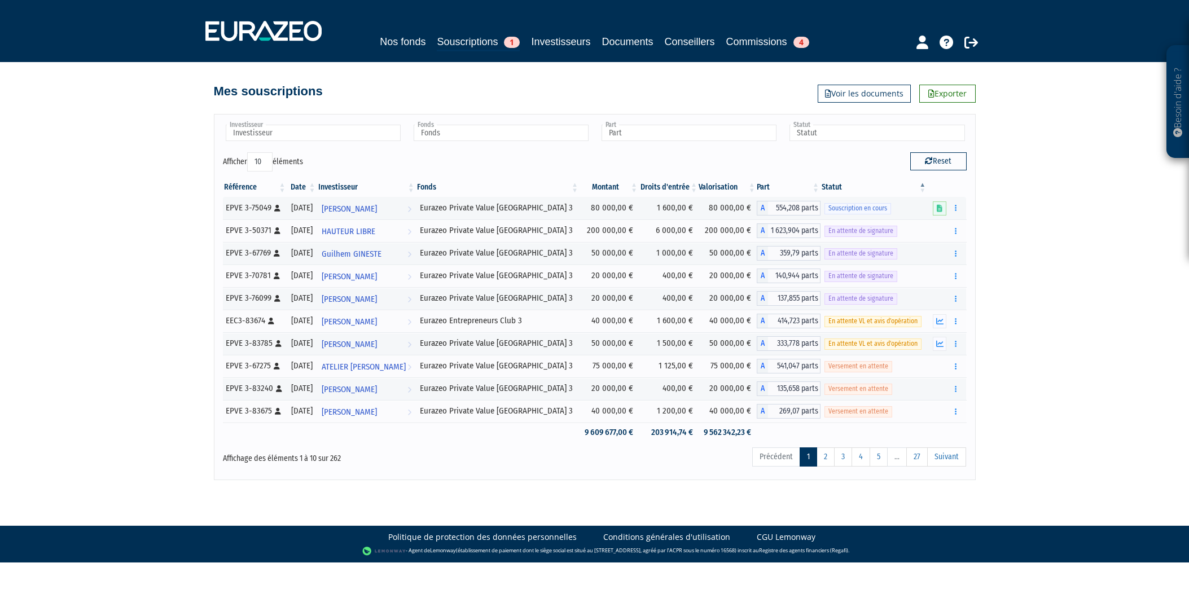  Describe the element at coordinates (788, 321) in the screenshot. I see `div: A - Eurazeo Entrepreneurs Club 3` at that location.